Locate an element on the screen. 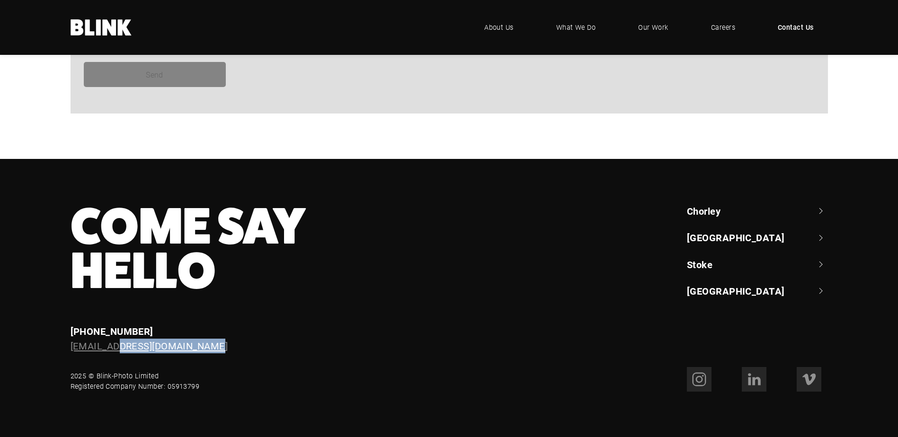 The height and width of the screenshot is (437, 898). span: Contact Us is located at coordinates (796, 27).